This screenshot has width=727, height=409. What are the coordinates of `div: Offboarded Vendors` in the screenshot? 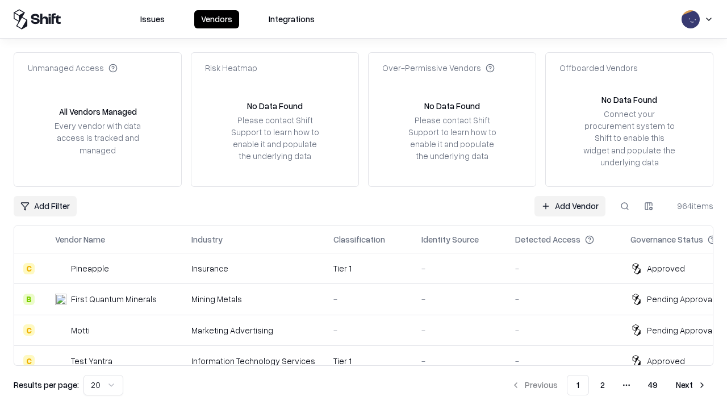 It's located at (598, 68).